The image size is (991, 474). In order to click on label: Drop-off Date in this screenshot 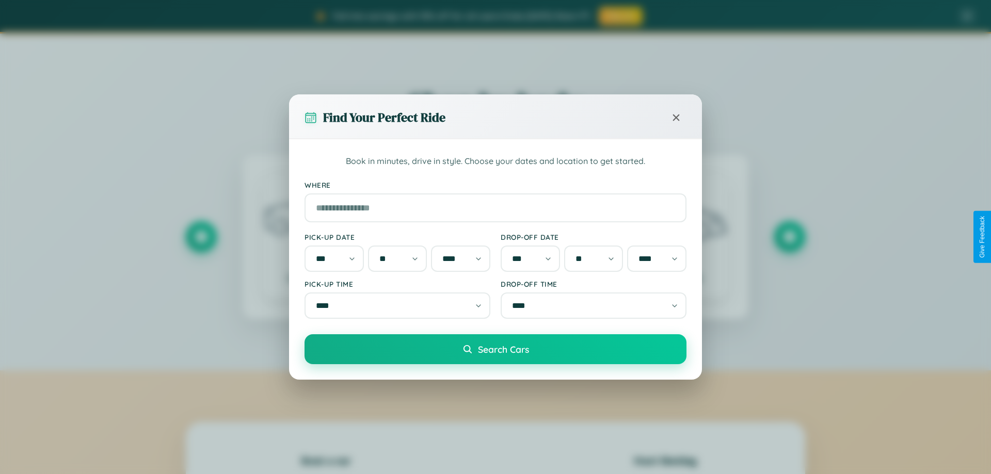, I will do `click(593, 237)`.